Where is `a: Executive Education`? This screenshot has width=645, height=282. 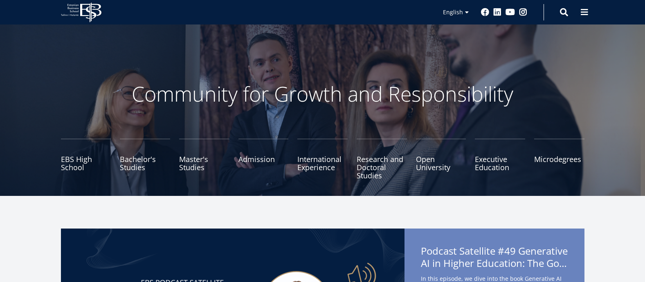 a: Executive Education is located at coordinates (499, 159).